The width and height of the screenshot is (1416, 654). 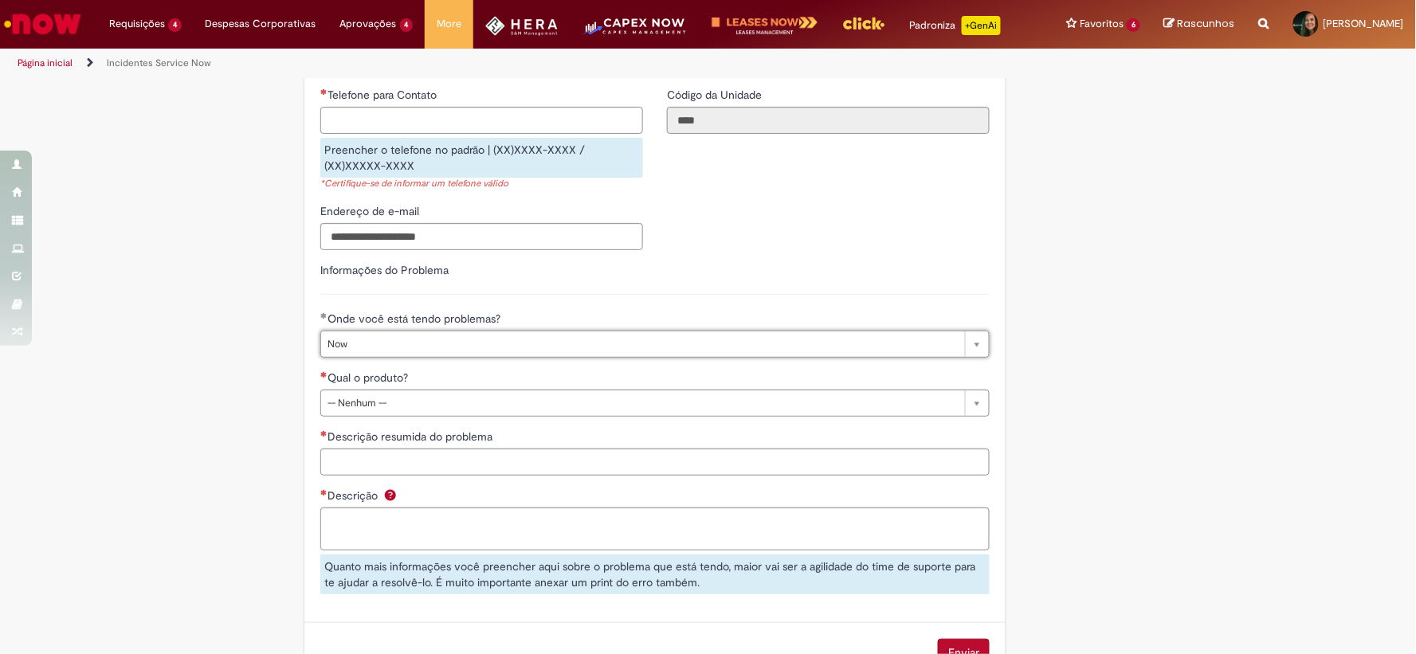 What do you see at coordinates (642, 403) in the screenshot?
I see `span: -- Nenhum --` at bounding box center [642, 403].